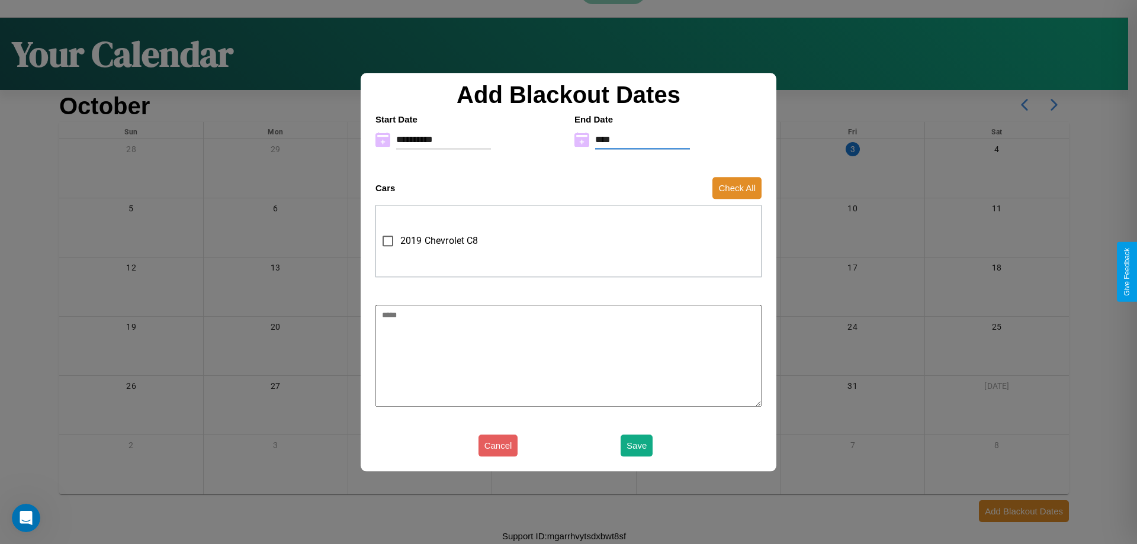  I want to click on h4: Cars, so click(385, 188).